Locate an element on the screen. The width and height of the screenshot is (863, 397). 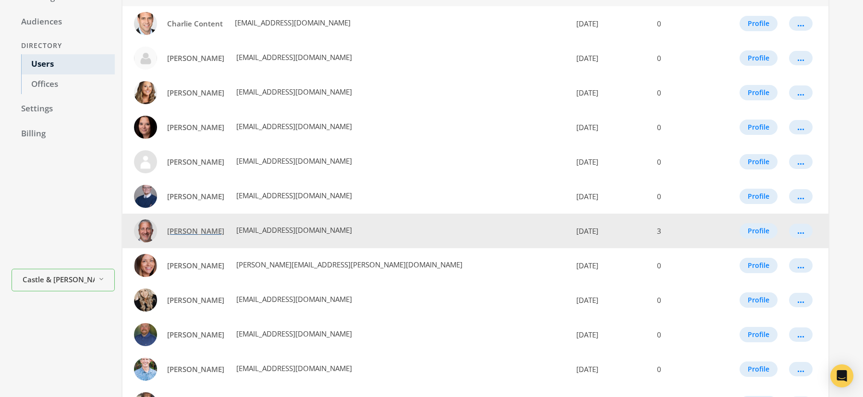
div: Directory is located at coordinates (63, 46).